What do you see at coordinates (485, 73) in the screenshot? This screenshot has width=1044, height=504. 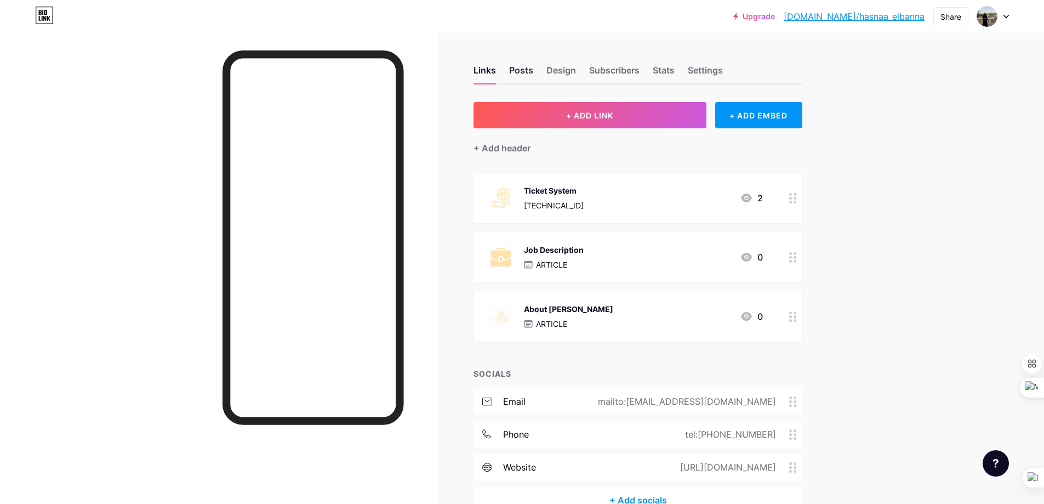 I see `div: Links` at bounding box center [485, 73].